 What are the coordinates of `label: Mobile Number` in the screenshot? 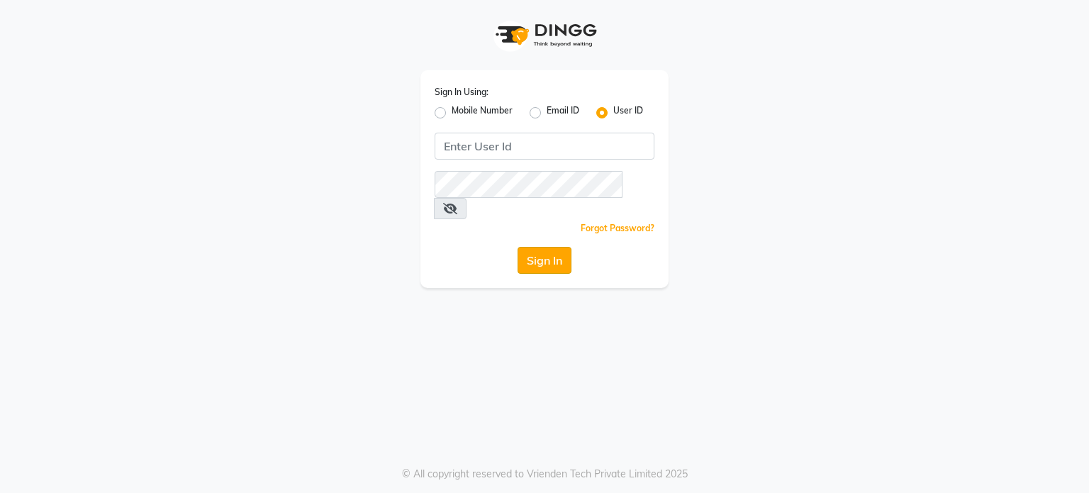 It's located at (482, 113).